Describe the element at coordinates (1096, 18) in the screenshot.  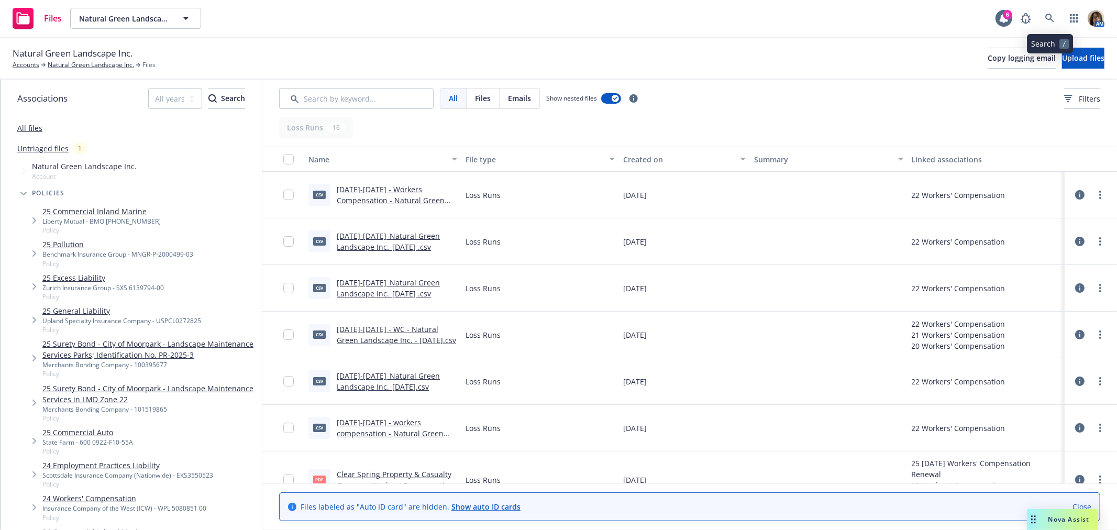
I see `img: photo` at that location.